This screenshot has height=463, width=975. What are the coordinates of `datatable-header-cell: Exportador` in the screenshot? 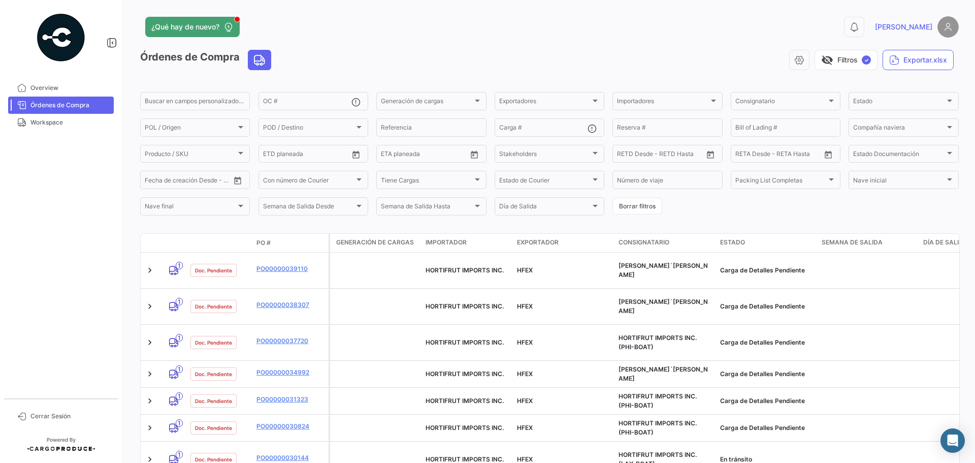 It's located at (564, 243).